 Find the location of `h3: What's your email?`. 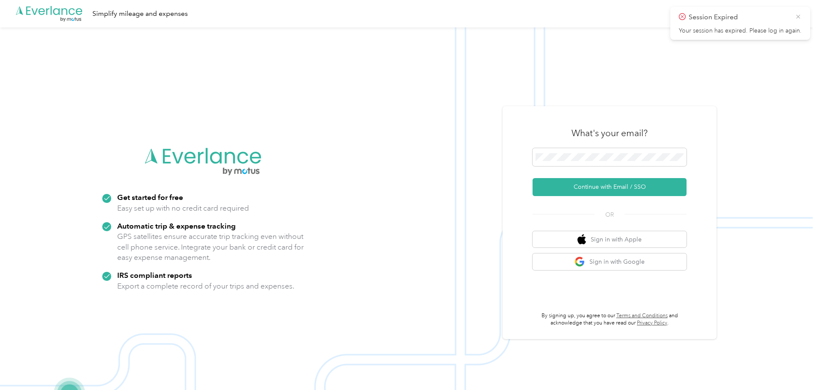

h3: What's your email? is located at coordinates (610, 133).